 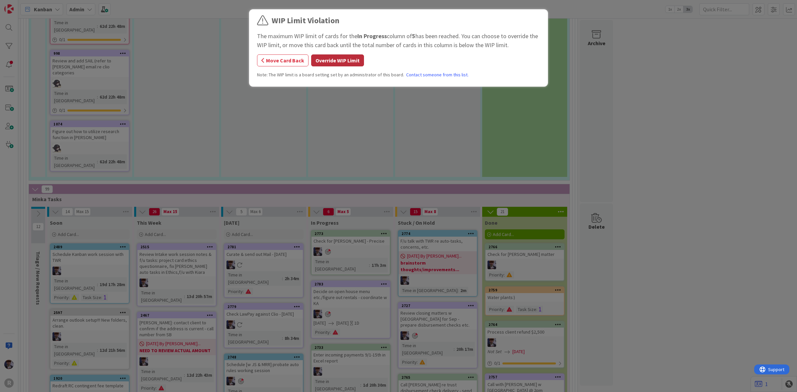 I want to click on a: Contact someone from this list., so click(x=437, y=75).